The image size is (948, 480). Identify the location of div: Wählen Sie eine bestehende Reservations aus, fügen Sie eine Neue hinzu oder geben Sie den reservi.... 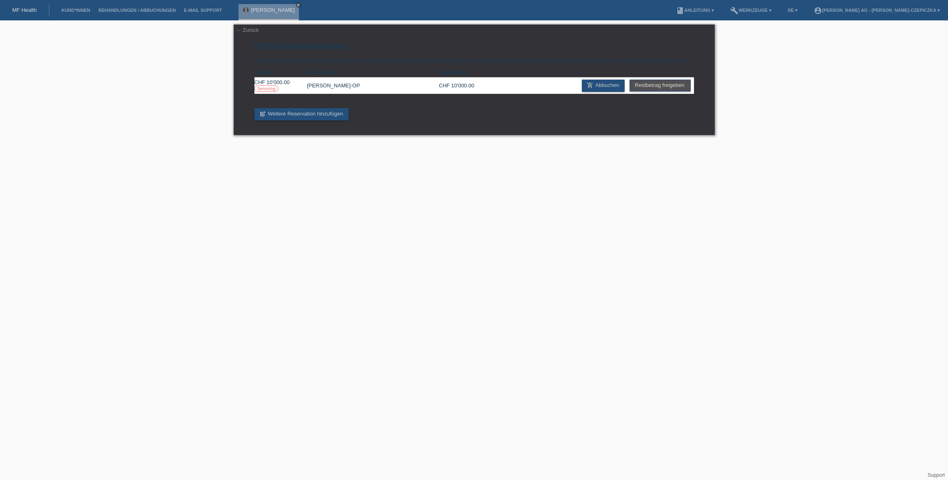
(474, 80).